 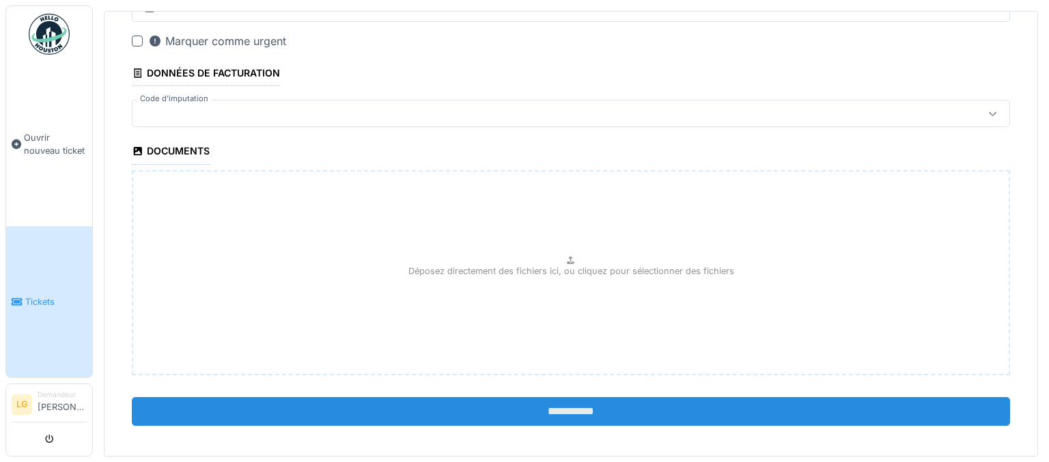 What do you see at coordinates (22, 404) in the screenshot?
I see `li: LG` at bounding box center [22, 404].